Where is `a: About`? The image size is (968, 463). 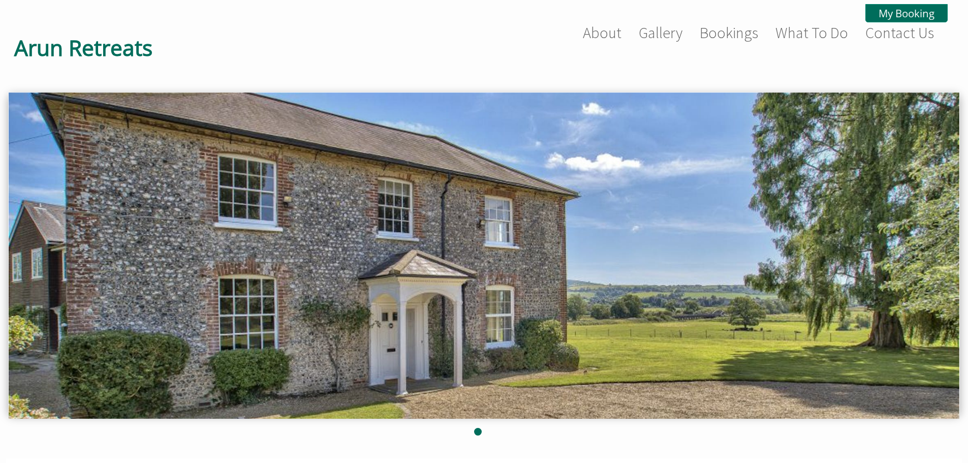 a: About is located at coordinates (602, 33).